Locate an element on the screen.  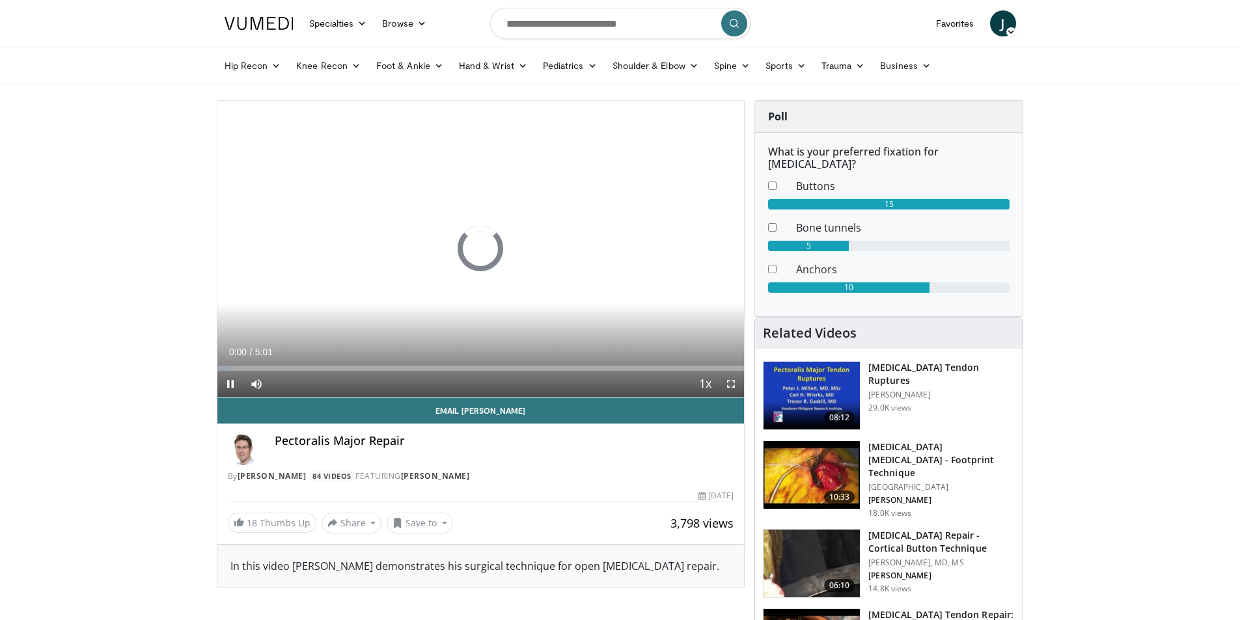
button: Playback Rate is located at coordinates (705, 384).